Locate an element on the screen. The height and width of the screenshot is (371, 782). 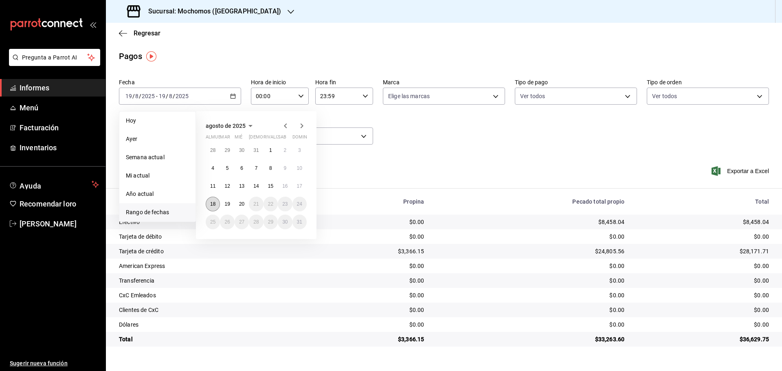
abbr: lunes is located at coordinates (217, 138).